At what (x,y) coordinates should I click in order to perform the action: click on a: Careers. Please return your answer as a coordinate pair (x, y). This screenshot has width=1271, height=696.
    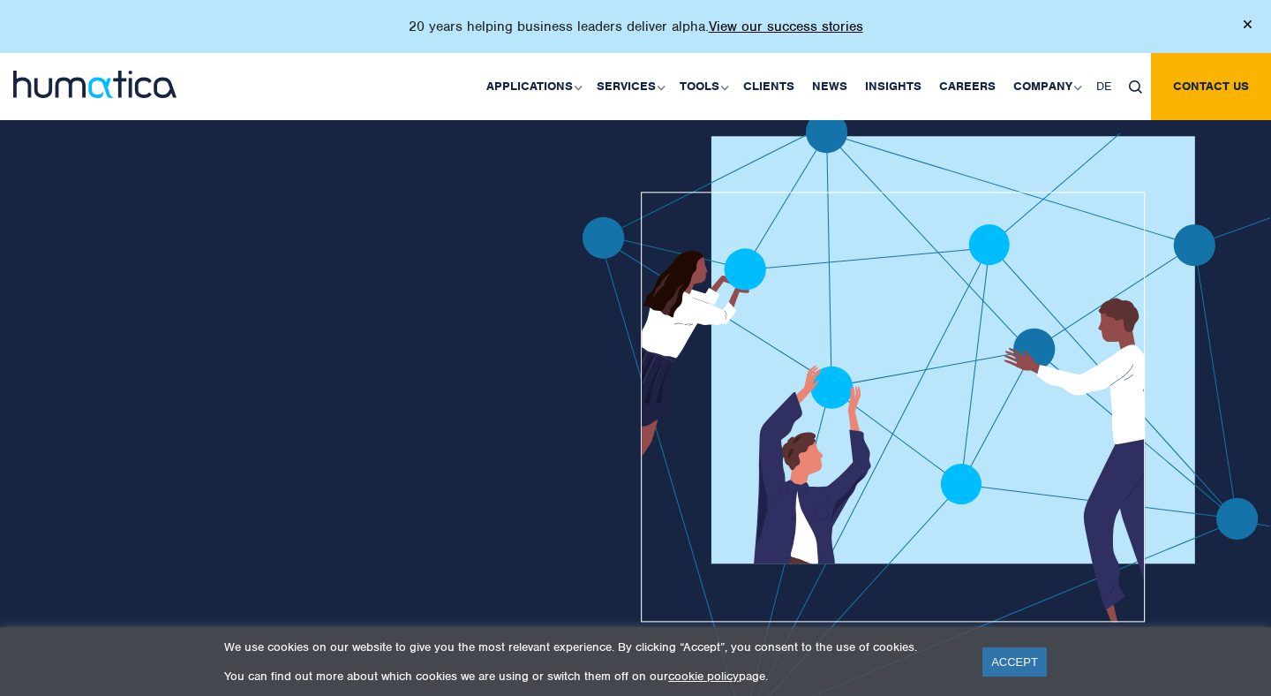
    Looking at the image, I should click on (968, 87).